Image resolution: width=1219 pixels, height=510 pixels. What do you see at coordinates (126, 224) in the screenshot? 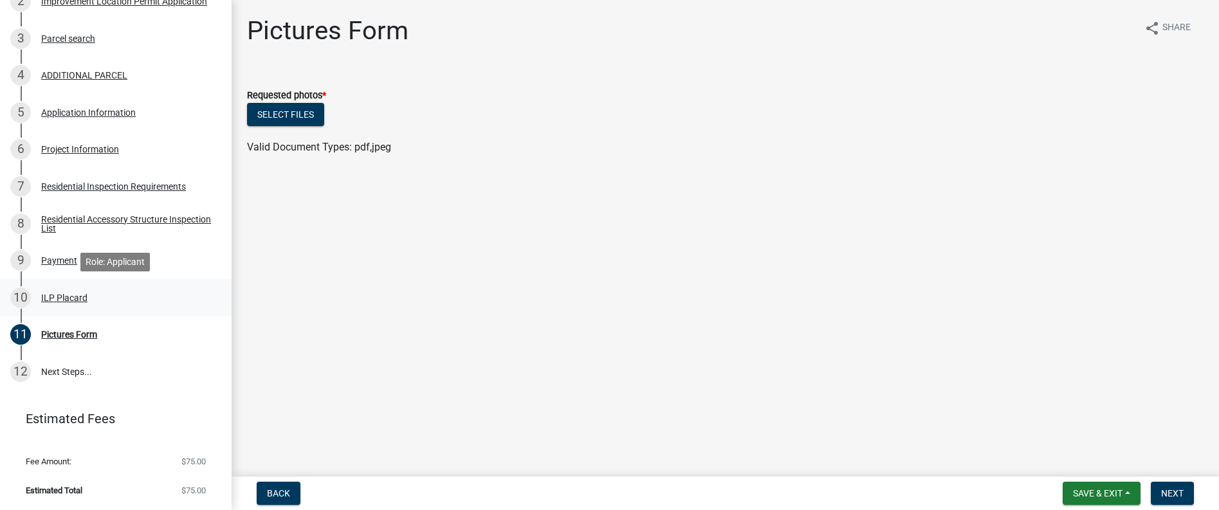
I see `div: Residential Accessory Structure Inspection List` at bounding box center [126, 224].